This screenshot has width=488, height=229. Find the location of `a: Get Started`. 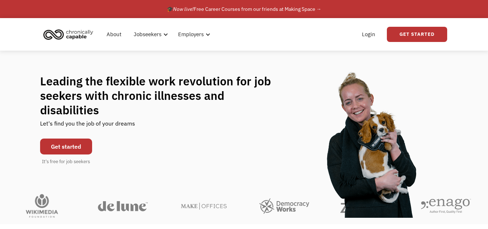

a: Get Started is located at coordinates (417, 34).